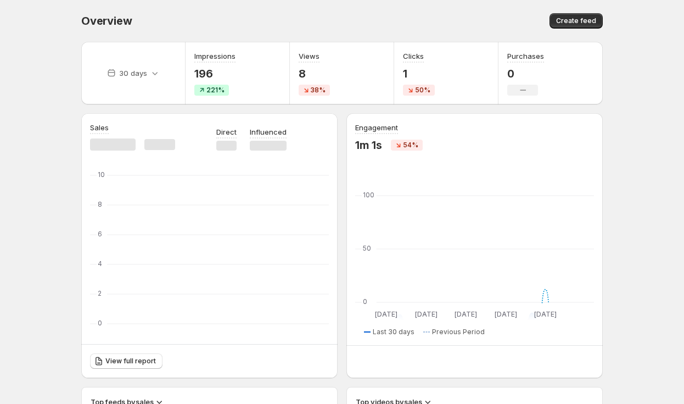 This screenshot has width=684, height=404. I want to click on p: Direct, so click(226, 132).